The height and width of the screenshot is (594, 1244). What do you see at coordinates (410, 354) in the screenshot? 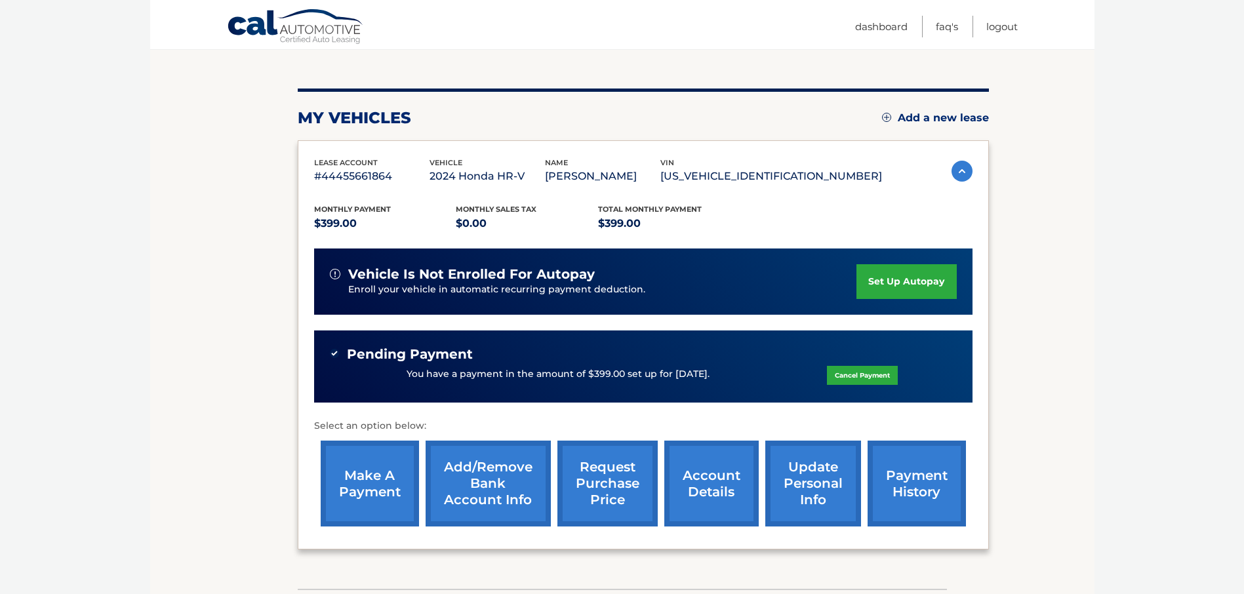
I see `span: Pending Payment` at bounding box center [410, 354].